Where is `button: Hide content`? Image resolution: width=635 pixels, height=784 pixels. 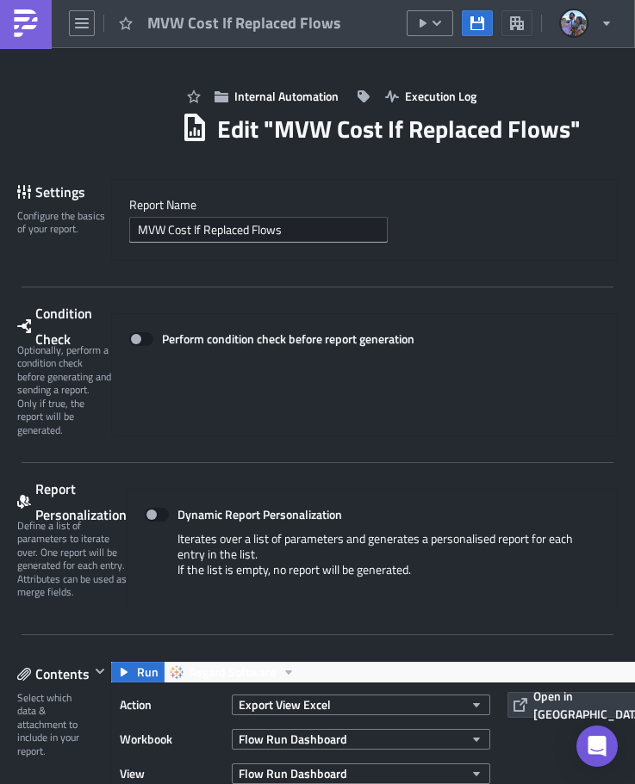 button: Hide content is located at coordinates (100, 672).